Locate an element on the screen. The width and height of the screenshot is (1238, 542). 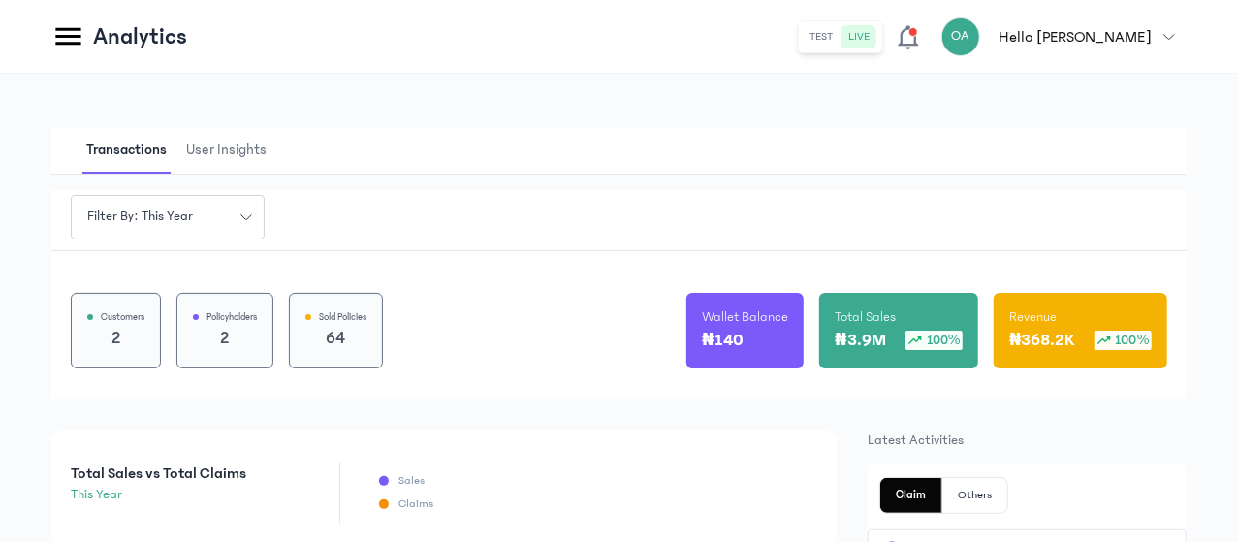
button: live is located at coordinates (860, 37).